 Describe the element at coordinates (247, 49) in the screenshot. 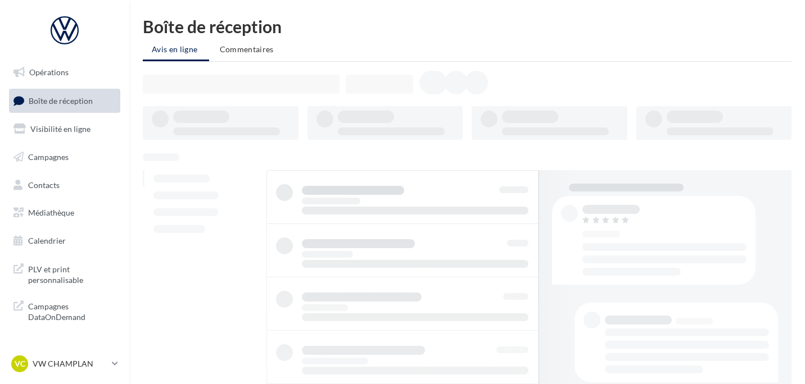

I see `span: Commentaires` at that location.